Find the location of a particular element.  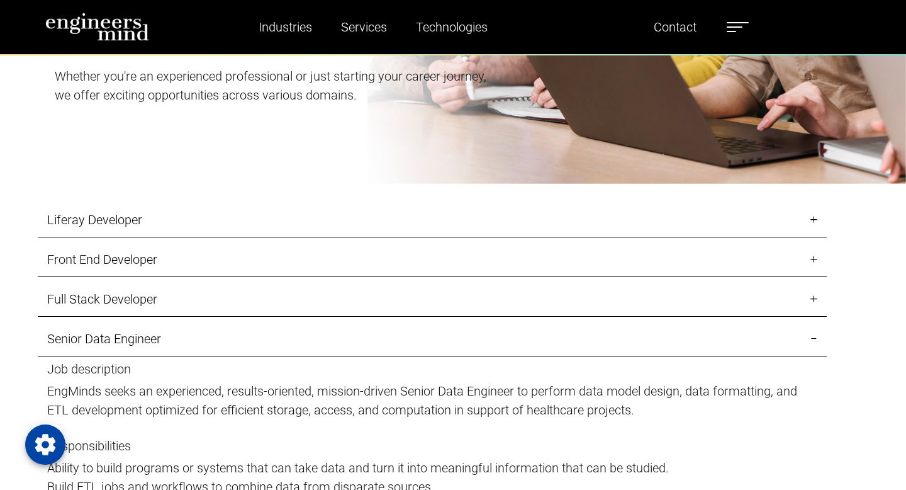

img: logo is located at coordinates (97, 26).